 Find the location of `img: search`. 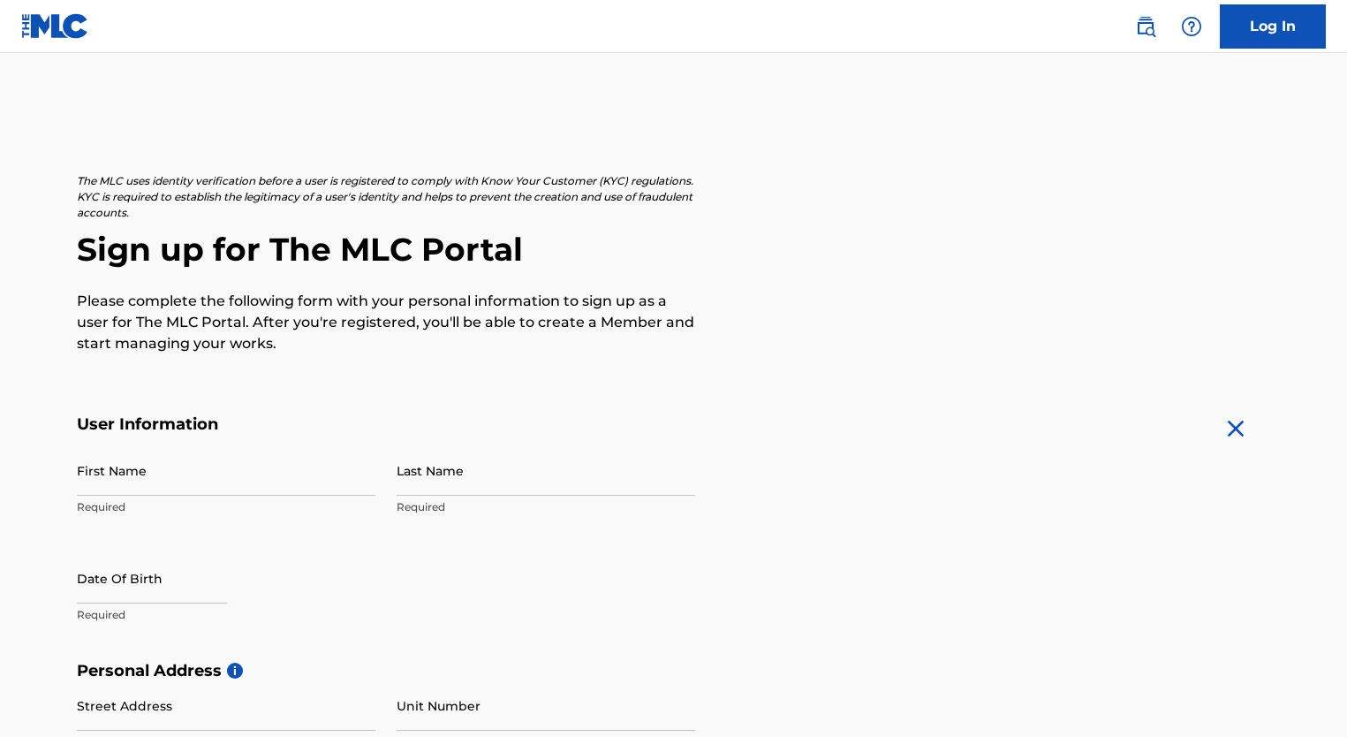

img: search is located at coordinates (1146, 26).